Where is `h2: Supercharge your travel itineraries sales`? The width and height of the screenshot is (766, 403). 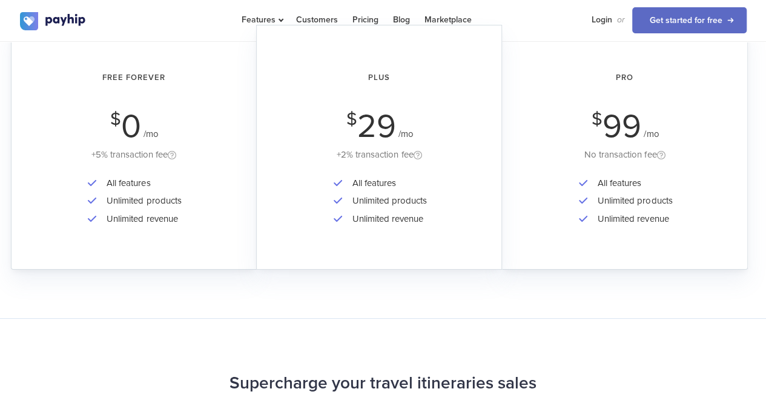 h2: Supercharge your travel itineraries sales is located at coordinates (383, 383).